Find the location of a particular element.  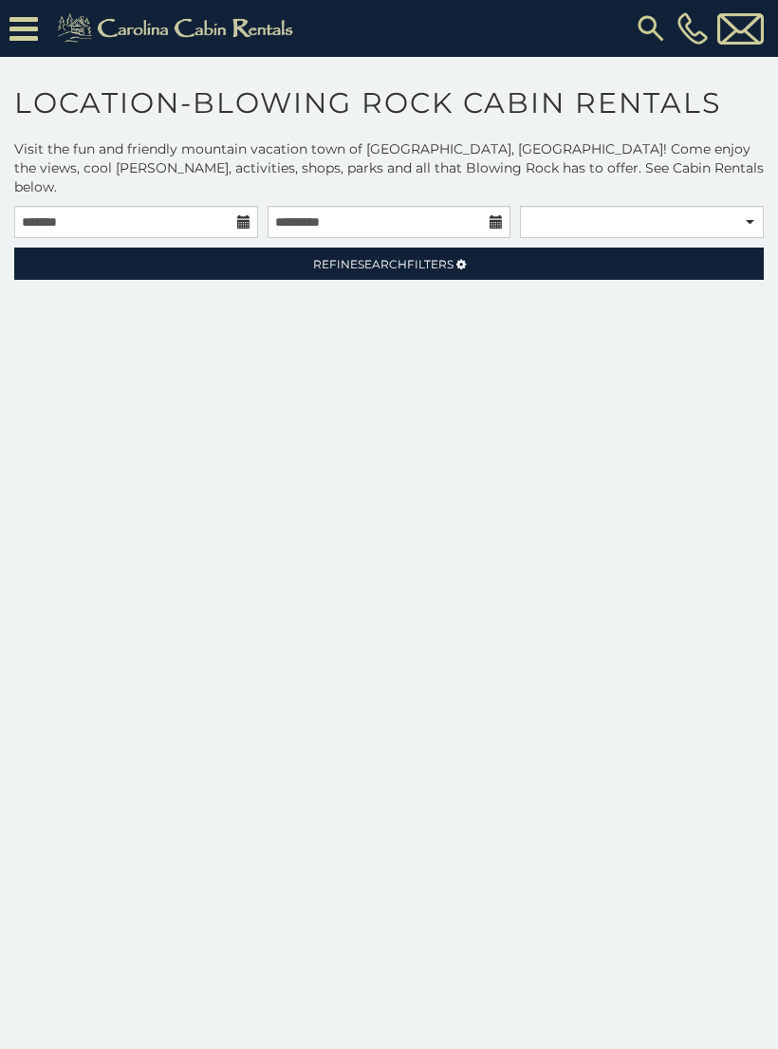

img: Khaki-logo.png is located at coordinates (178, 28).